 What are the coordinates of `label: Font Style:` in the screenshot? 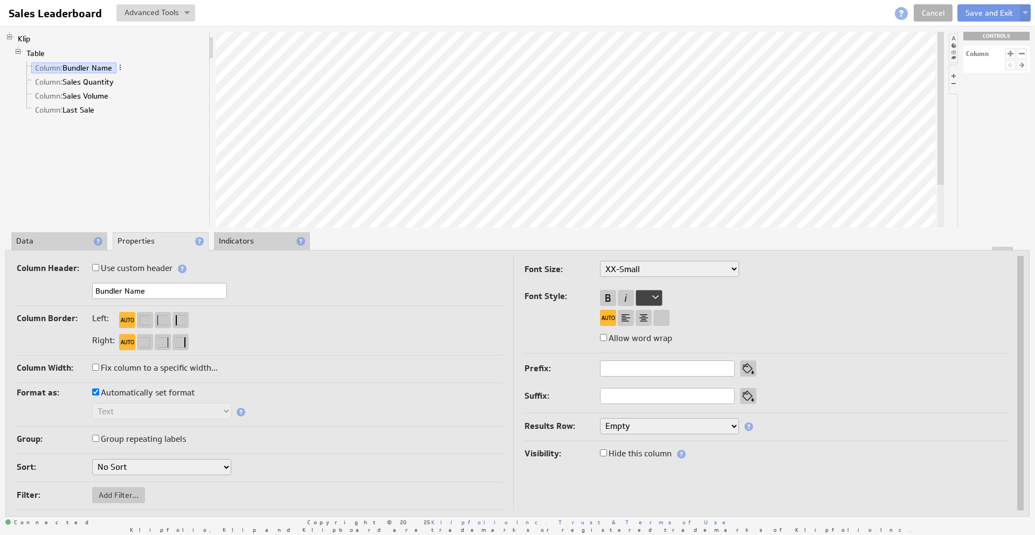 It's located at (562, 297).